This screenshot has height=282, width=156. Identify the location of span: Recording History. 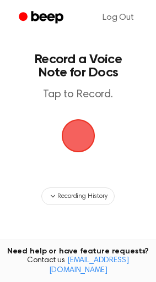
(82, 196).